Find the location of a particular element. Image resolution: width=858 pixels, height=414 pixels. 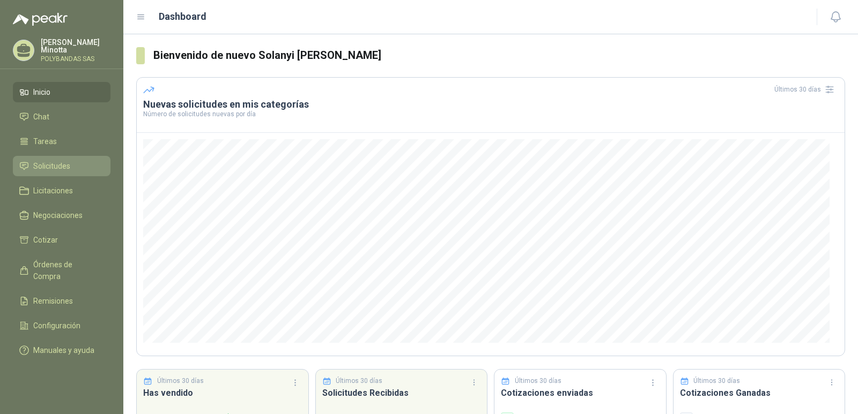

h3: Cotizaciones enviadas is located at coordinates (580, 393).